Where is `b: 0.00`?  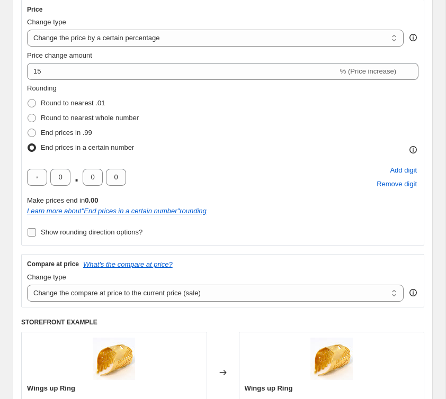
b: 0.00 is located at coordinates (91, 200).